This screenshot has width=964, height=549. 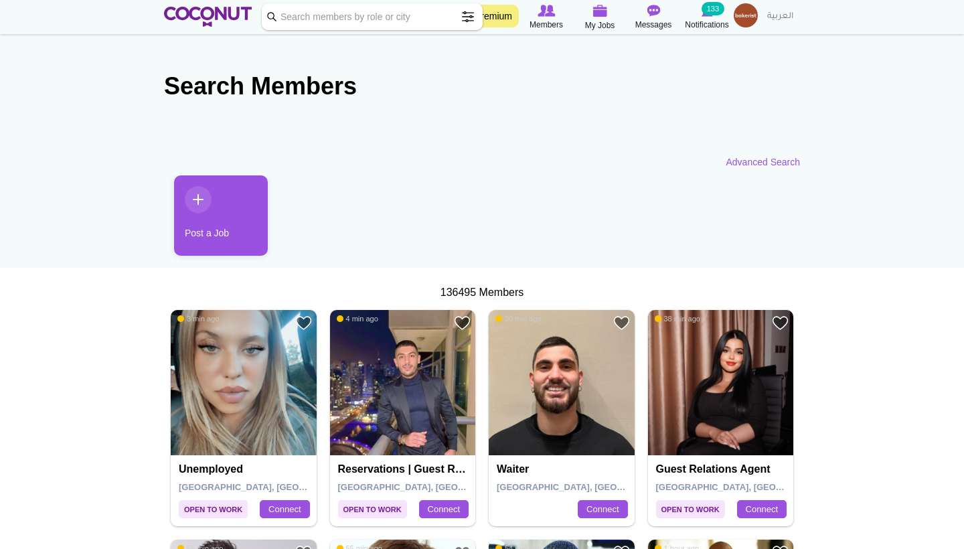 I want to click on a: Go Premium, so click(x=485, y=16).